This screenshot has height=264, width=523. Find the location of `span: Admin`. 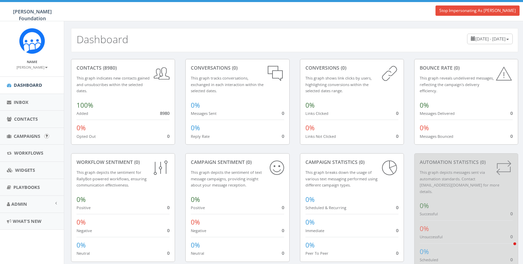

span: Admin is located at coordinates (19, 204).